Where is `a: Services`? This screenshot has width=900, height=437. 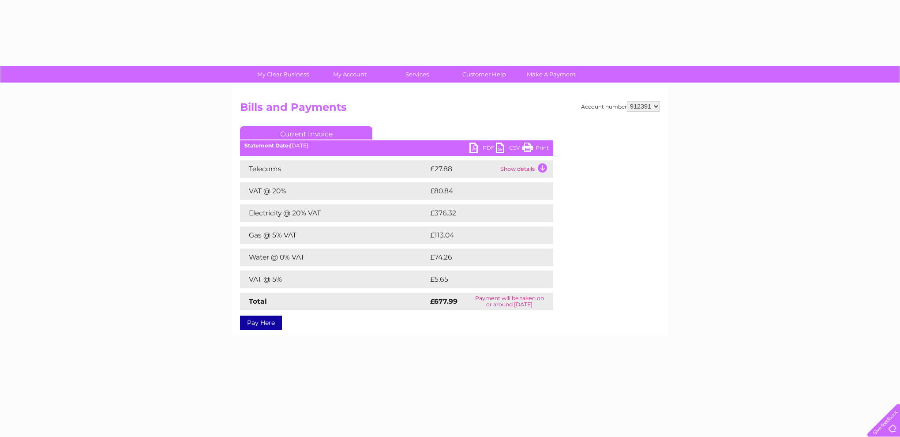
a: Services is located at coordinates (417, 74).